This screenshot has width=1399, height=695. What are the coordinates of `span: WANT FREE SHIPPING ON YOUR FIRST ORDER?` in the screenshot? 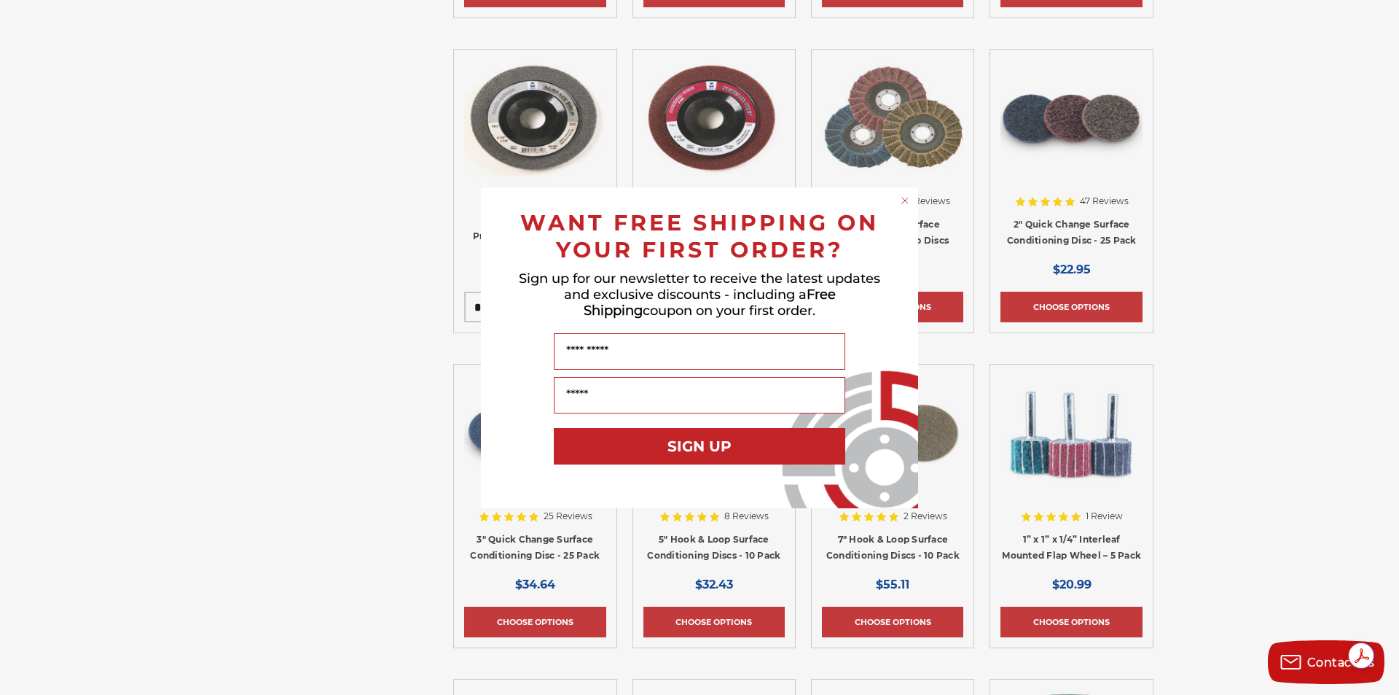 It's located at (700, 236).